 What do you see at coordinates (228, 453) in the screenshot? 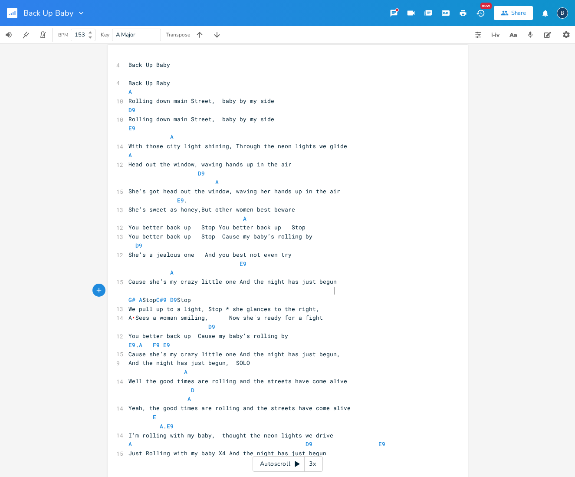
I see `span: Just Rolling with my baby X4 And the night has just begun` at bounding box center [228, 453].